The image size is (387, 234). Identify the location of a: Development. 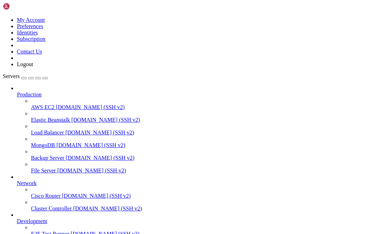
(201, 221).